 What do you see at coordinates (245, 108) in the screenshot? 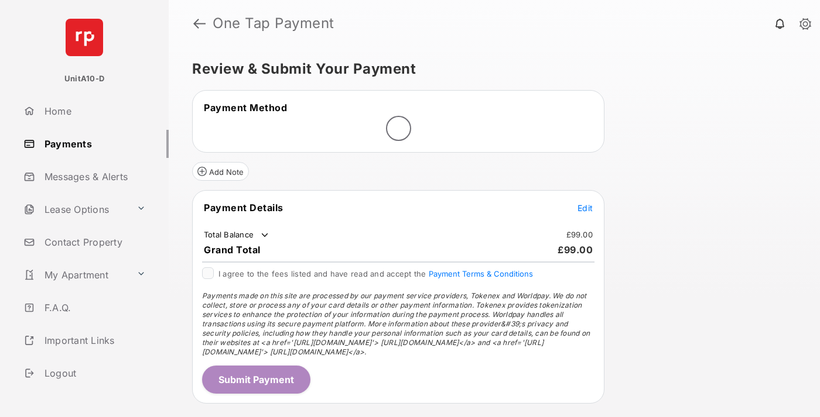
I see `span: Payment Method` at bounding box center [245, 108].